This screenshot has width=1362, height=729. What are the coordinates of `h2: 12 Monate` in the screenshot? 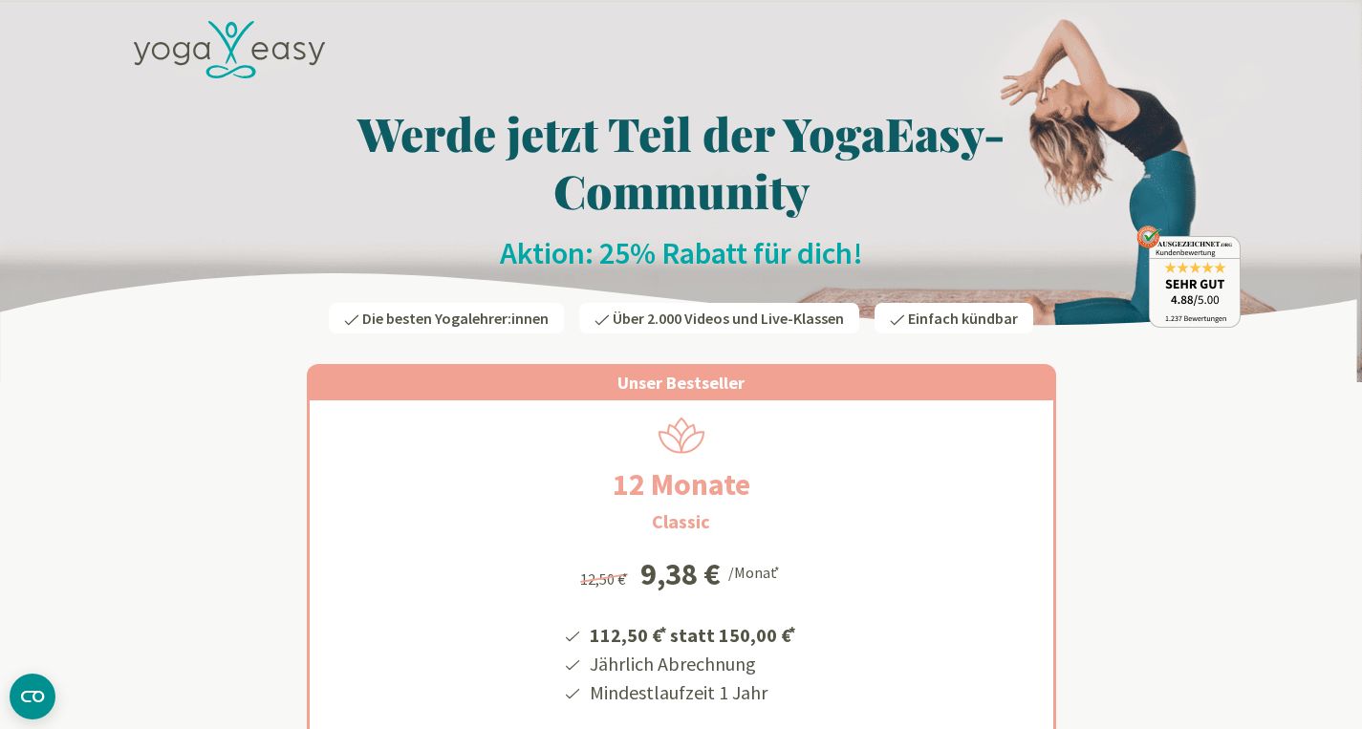 It's located at (681, 485).